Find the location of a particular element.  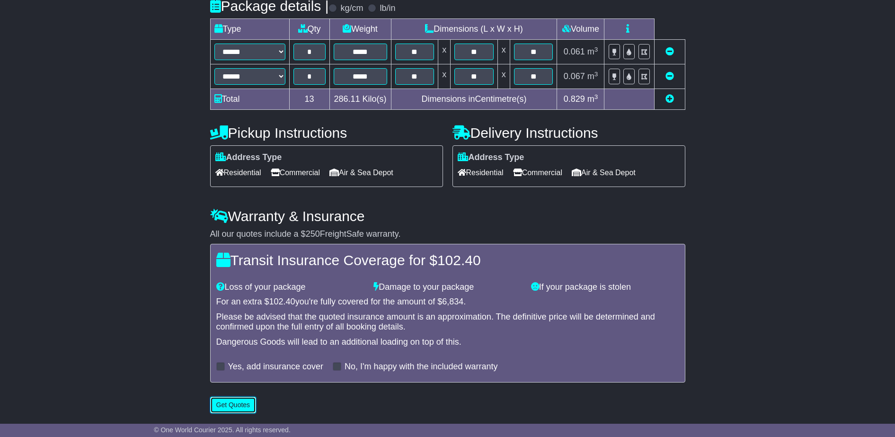

div: Please be advised that the quoted insurance amount is an approximation. The definitive price will... is located at coordinates (448, 322).